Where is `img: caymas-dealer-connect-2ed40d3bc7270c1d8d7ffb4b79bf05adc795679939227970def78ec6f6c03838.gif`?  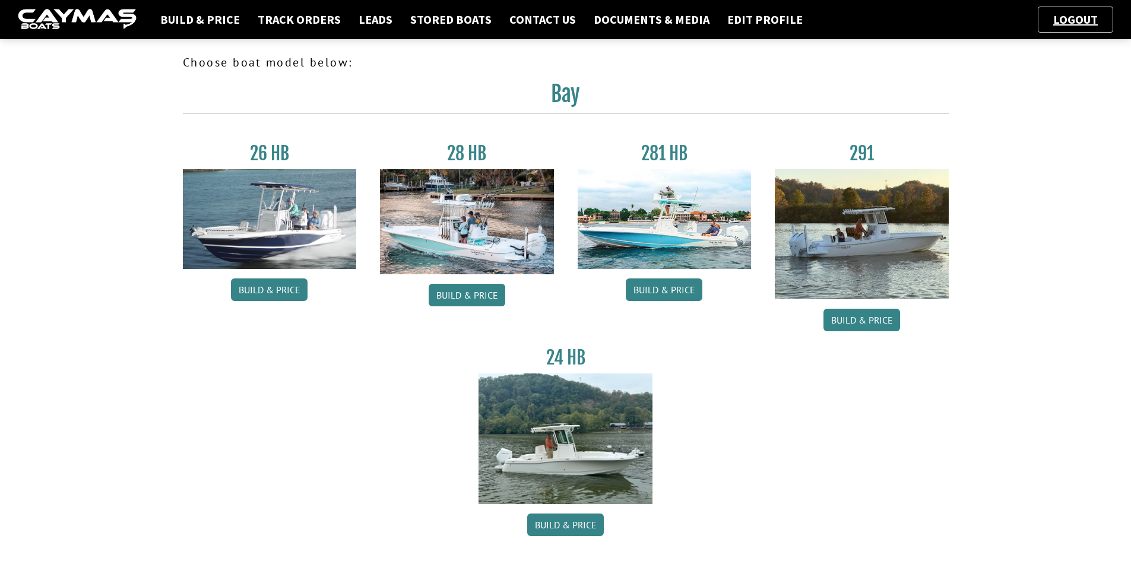
img: caymas-dealer-connect-2ed40d3bc7270c1d8d7ffb4b79bf05adc795679939227970def78ec6f6c03838.gif is located at coordinates (77, 20).